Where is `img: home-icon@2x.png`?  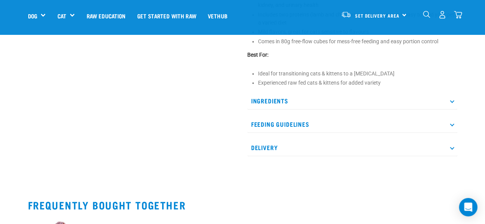 img: home-icon@2x.png is located at coordinates (458, 15).